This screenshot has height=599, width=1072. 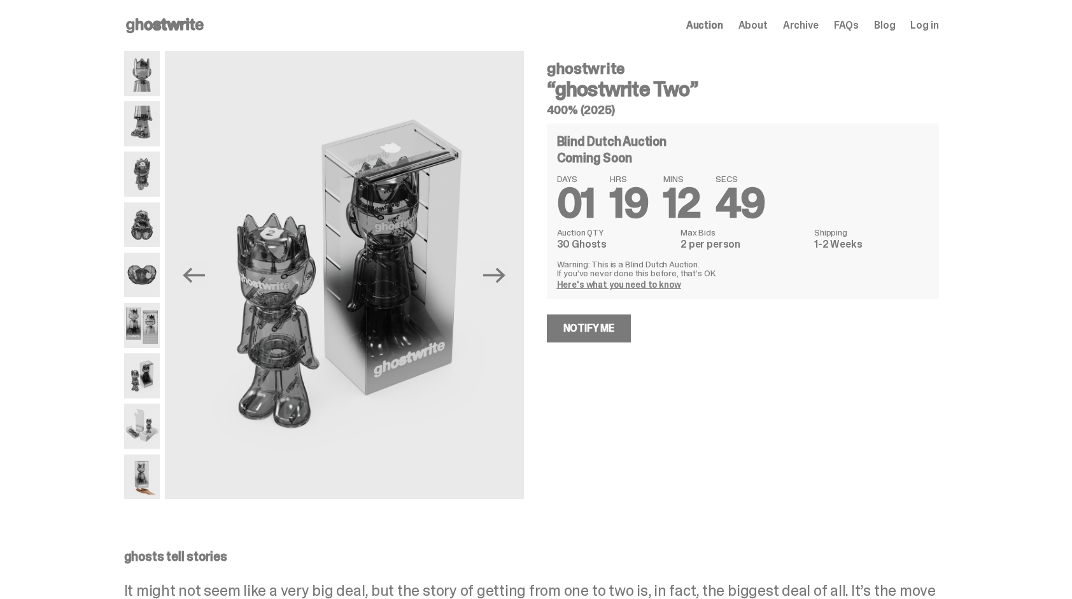 I want to click on img: ghostwrite_Two_Media_14.png, so click(x=142, y=477).